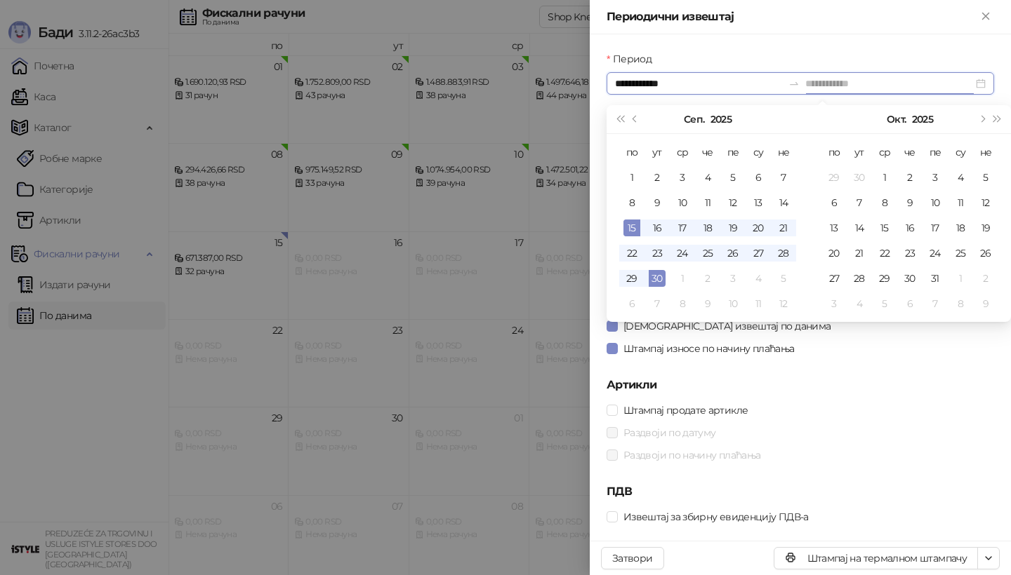 The width and height of the screenshot is (1011, 575). I want to click on div: 7, so click(783, 178).